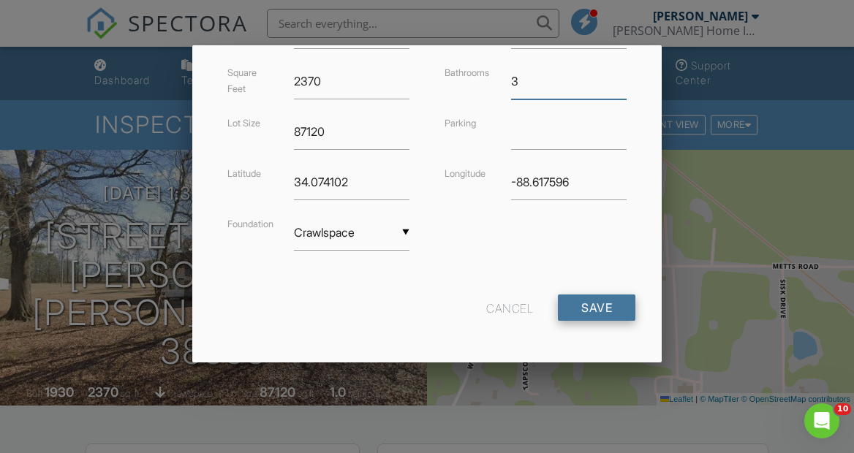 The height and width of the screenshot is (453, 854). I want to click on label: Lot Size, so click(243, 123).